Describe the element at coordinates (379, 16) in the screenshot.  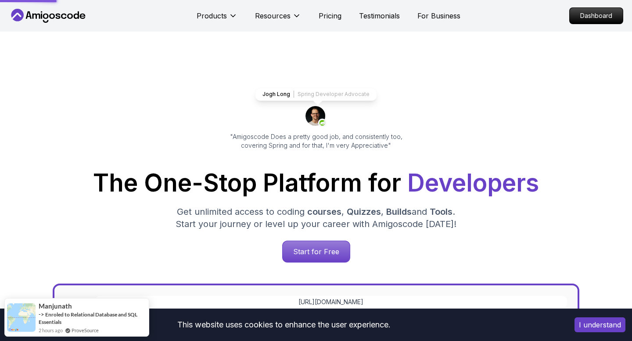
I see `a: Testimonials` at that location.